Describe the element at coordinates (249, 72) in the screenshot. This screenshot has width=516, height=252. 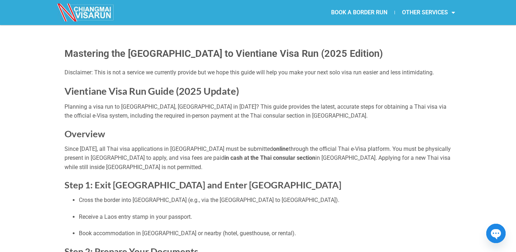
I see `span: Disclaimer: This is not a service we currently provide but we hope this guide will help you make ...` at that location.